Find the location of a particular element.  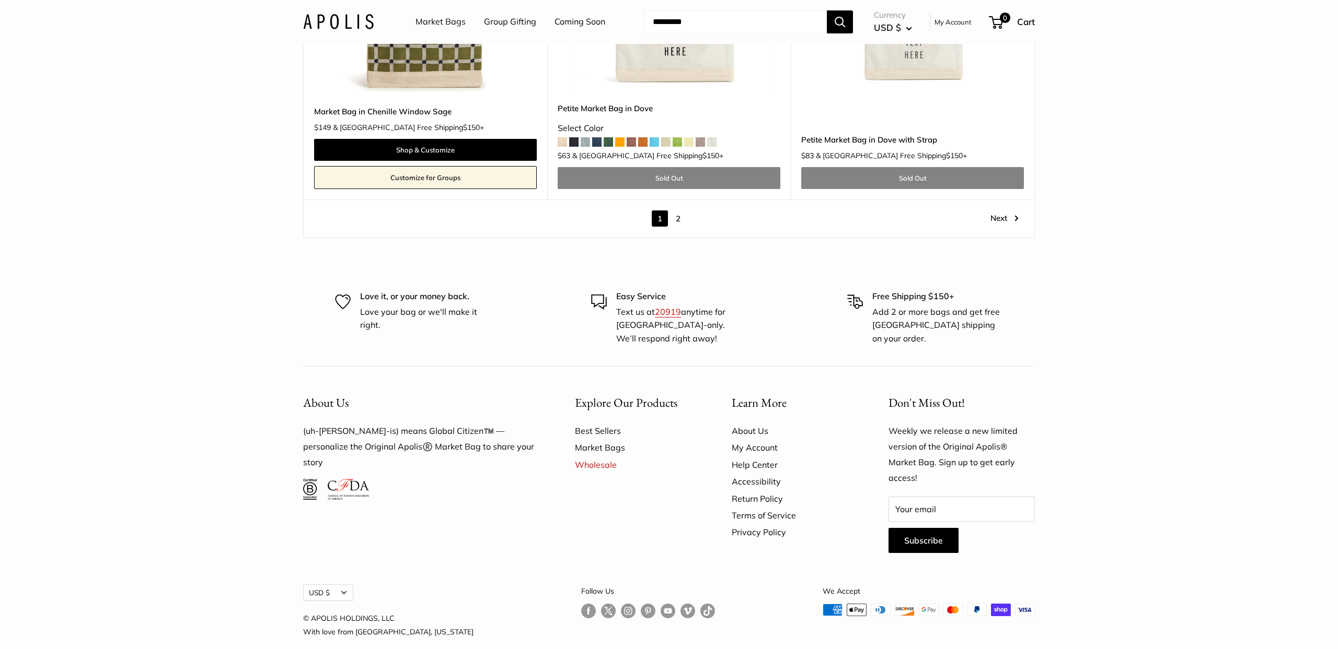

a: Follow us on Facebook is located at coordinates (588, 611).